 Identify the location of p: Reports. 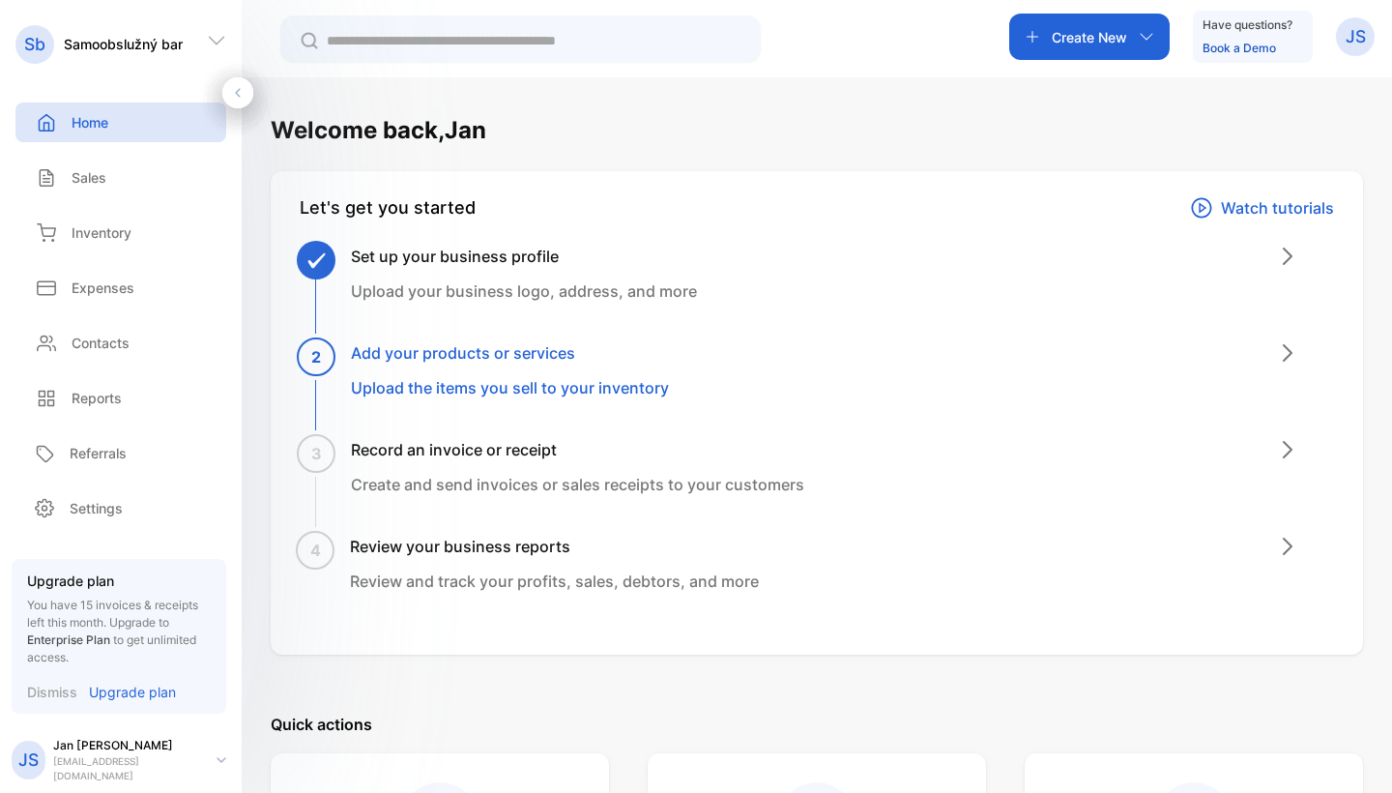
(97, 397).